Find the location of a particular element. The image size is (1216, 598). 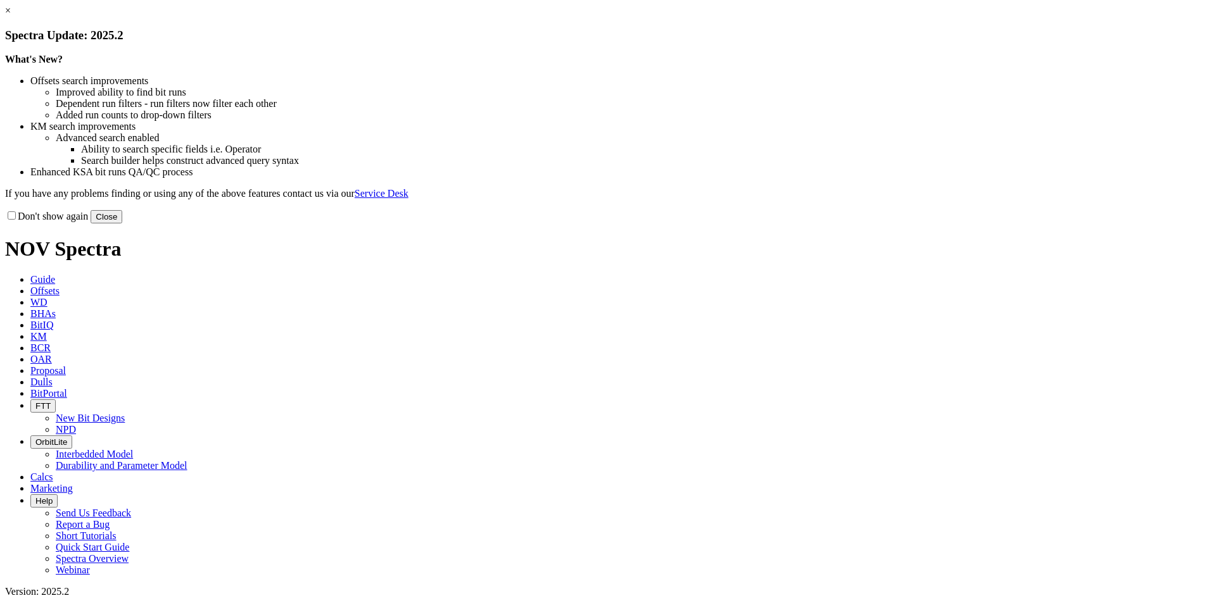

span: Offsets is located at coordinates (45, 291).